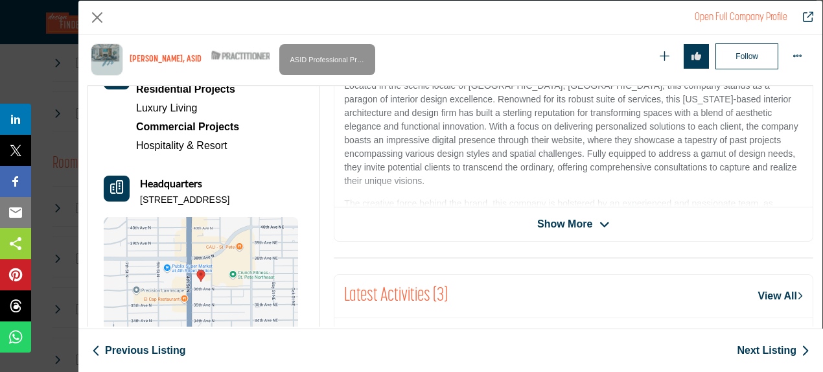 This screenshot has width=823, height=372. I want to click on a: Next Listing, so click(773, 351).